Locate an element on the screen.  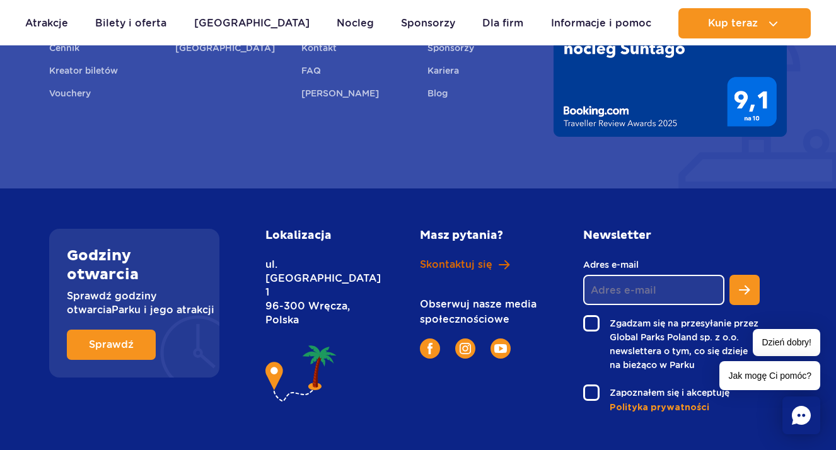
span: Skontaktuj się is located at coordinates (456, 265).